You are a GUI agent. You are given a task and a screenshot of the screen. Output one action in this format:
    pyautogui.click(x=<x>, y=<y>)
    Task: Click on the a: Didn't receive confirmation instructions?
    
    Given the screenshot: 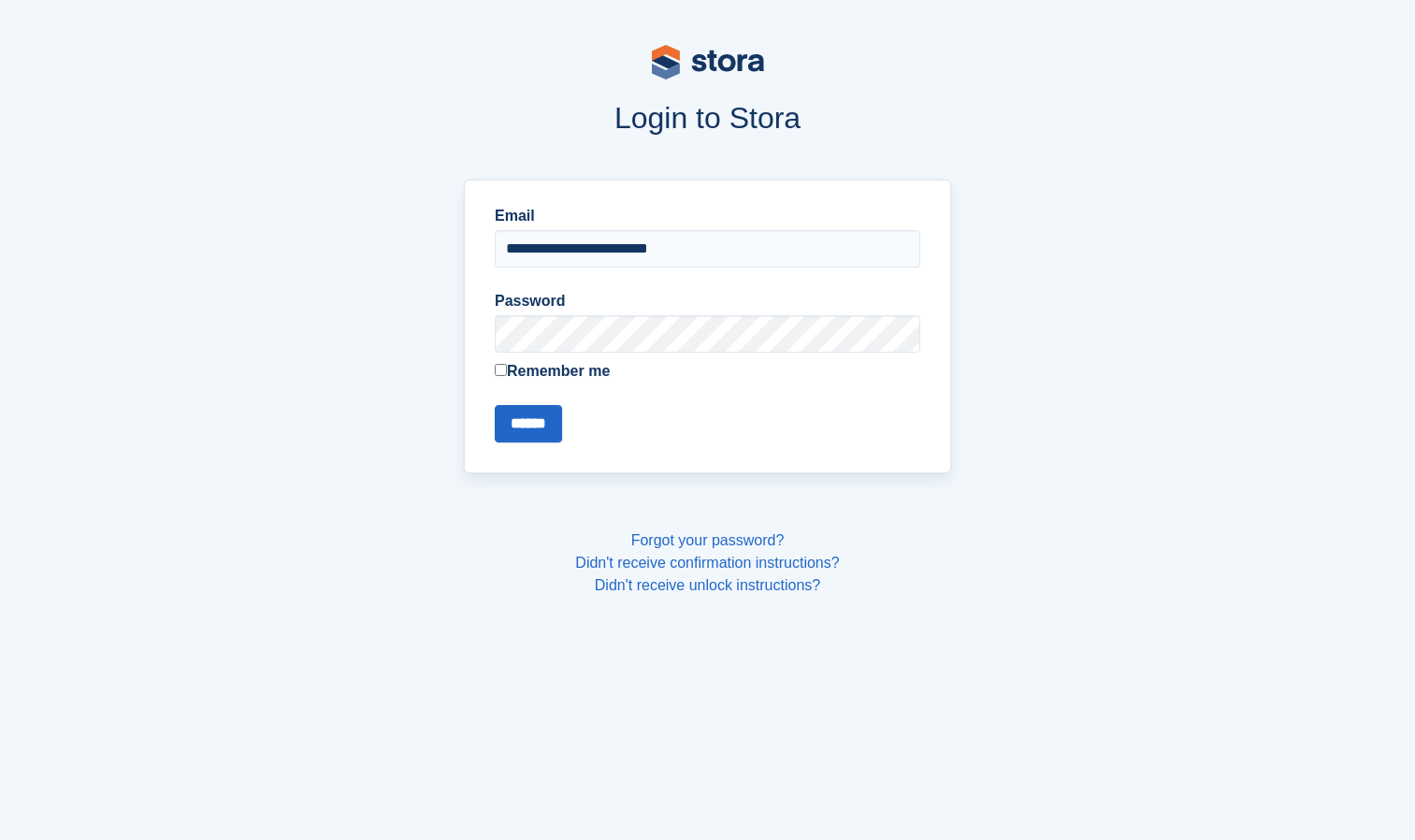 What is the action you would take?
    pyautogui.click(x=708, y=562)
    